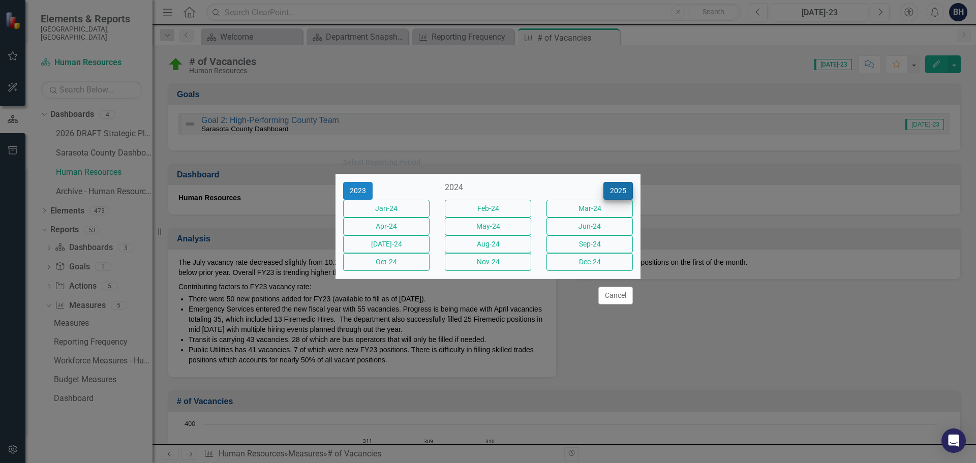  Describe the element at coordinates (488, 188) in the screenshot. I see `div: 2024` at that location.